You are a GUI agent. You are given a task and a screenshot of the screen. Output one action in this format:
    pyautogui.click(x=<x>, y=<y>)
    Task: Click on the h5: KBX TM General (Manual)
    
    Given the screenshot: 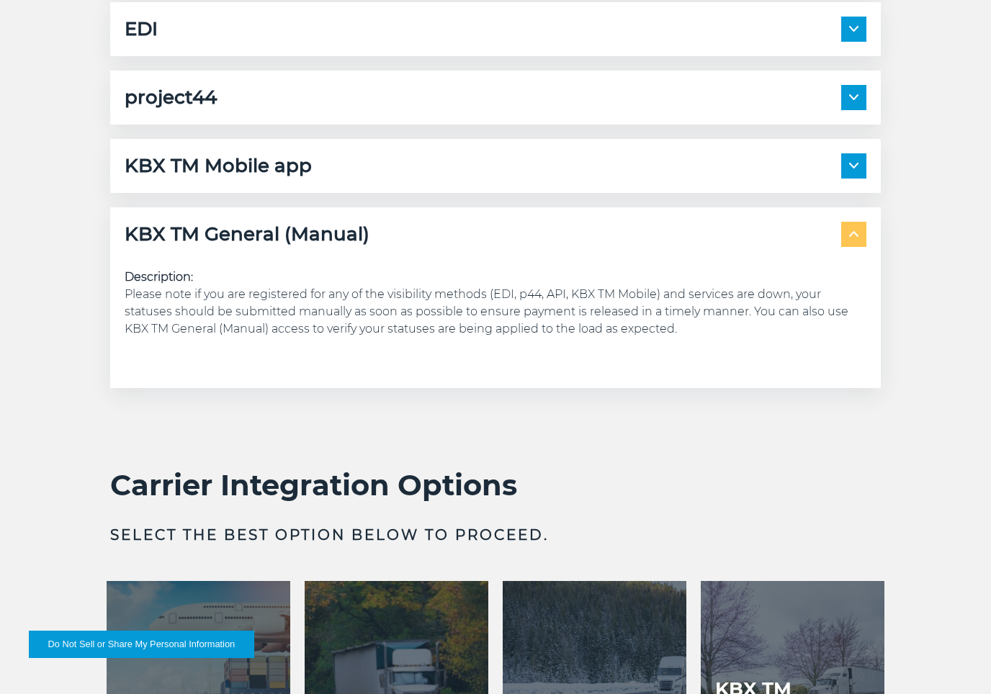 What is the action you would take?
    pyautogui.click(x=247, y=234)
    